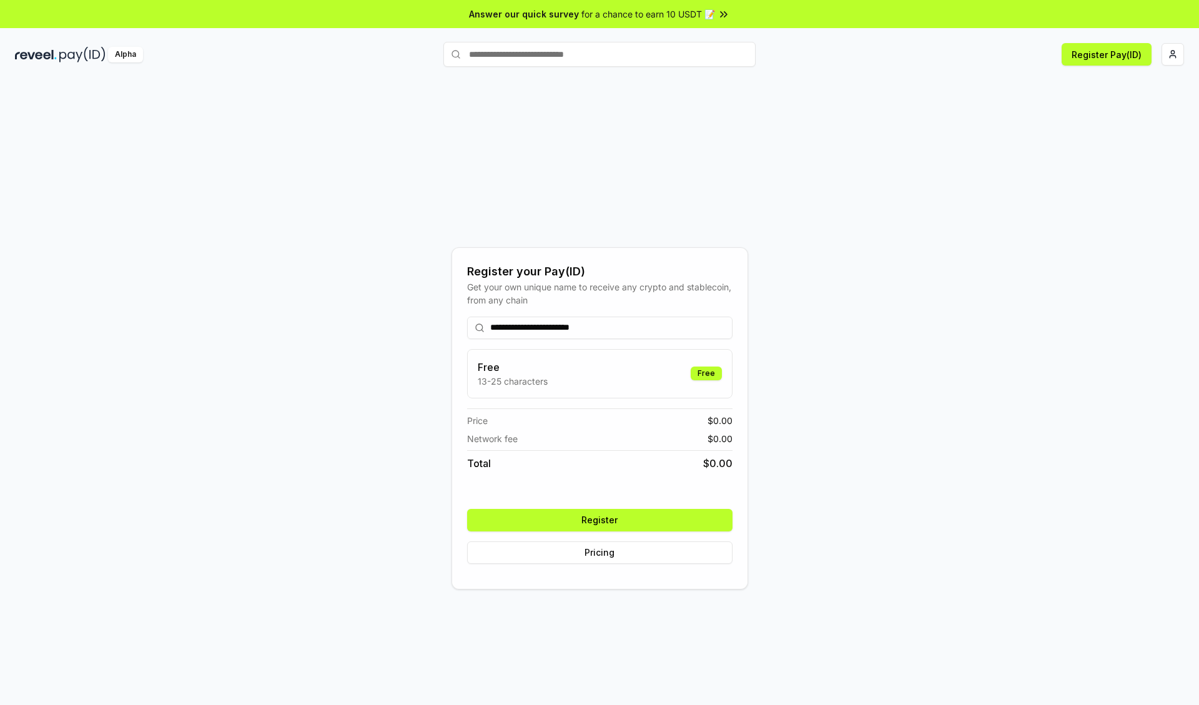 The image size is (1199, 705). I want to click on button: Pricing, so click(600, 553).